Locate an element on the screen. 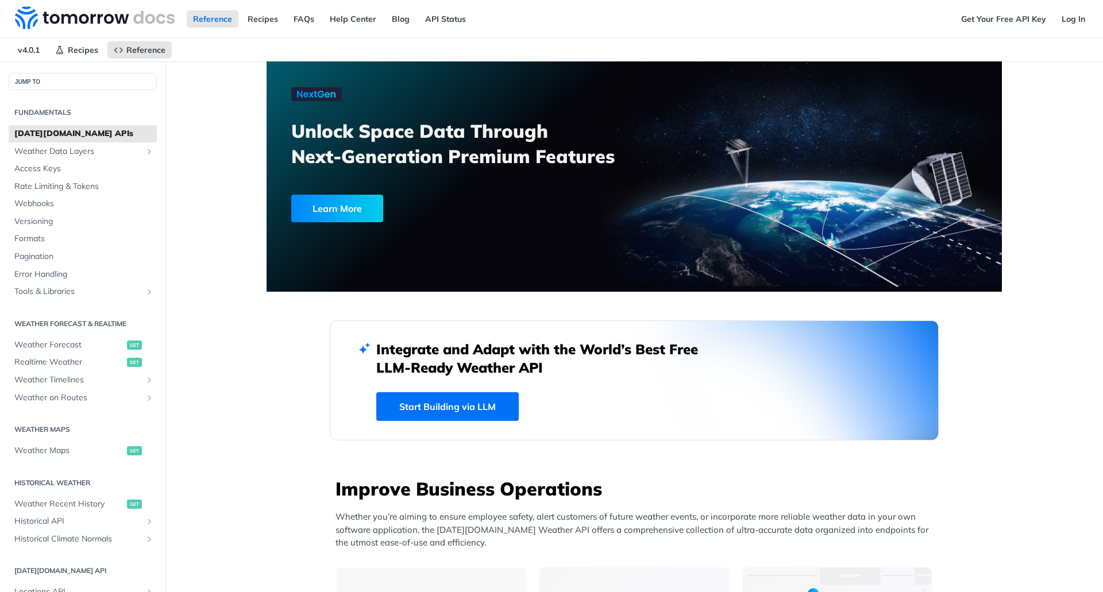  span: Historical Climate Normals is located at coordinates (78, 539).